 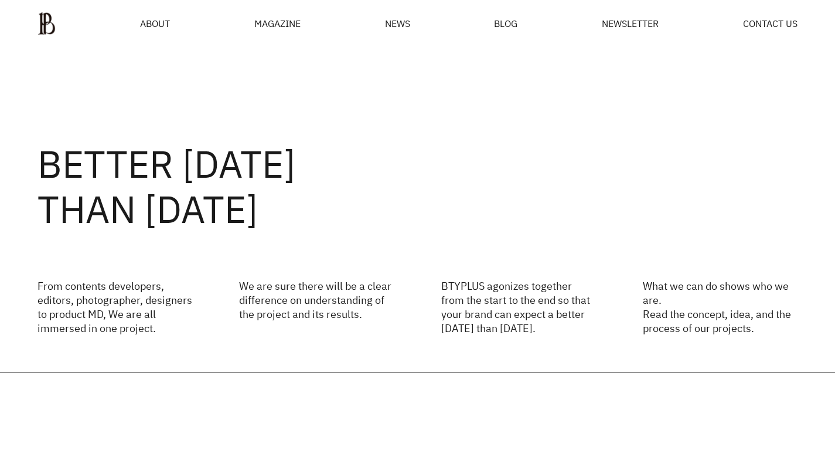 I want to click on p: From contents developers, editors, photographer, designers to product MD, We are all immersed in ..., so click(x=115, y=307).